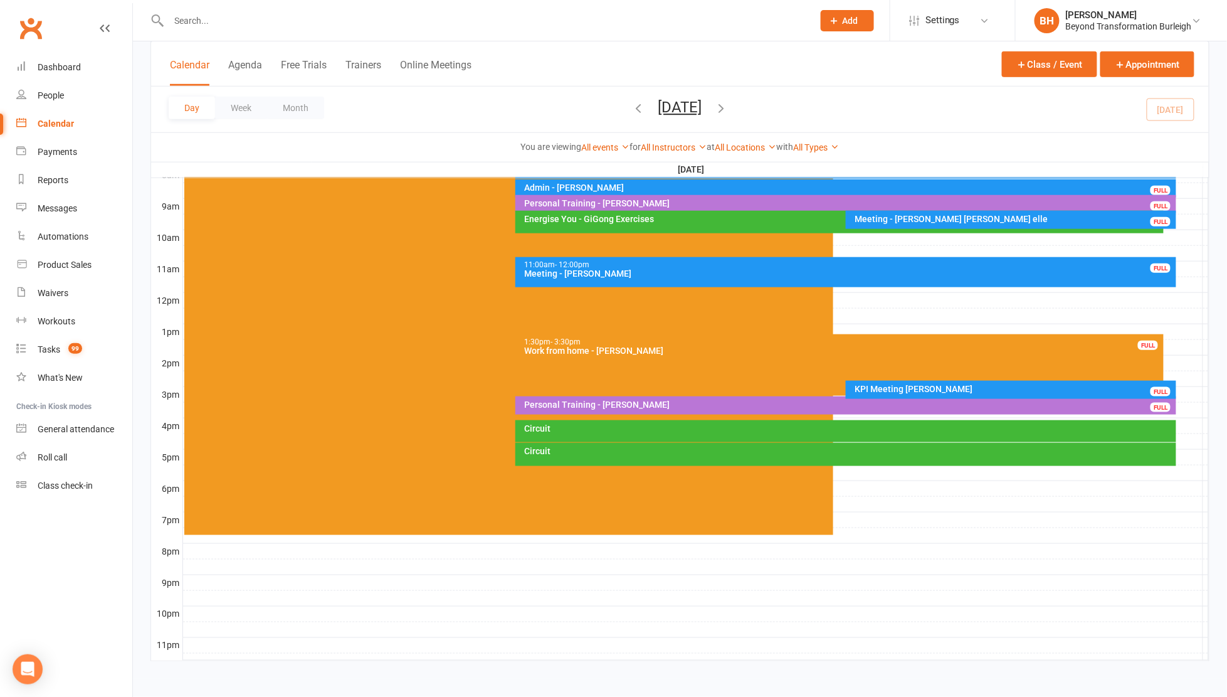  I want to click on div: BH, so click(1047, 21).